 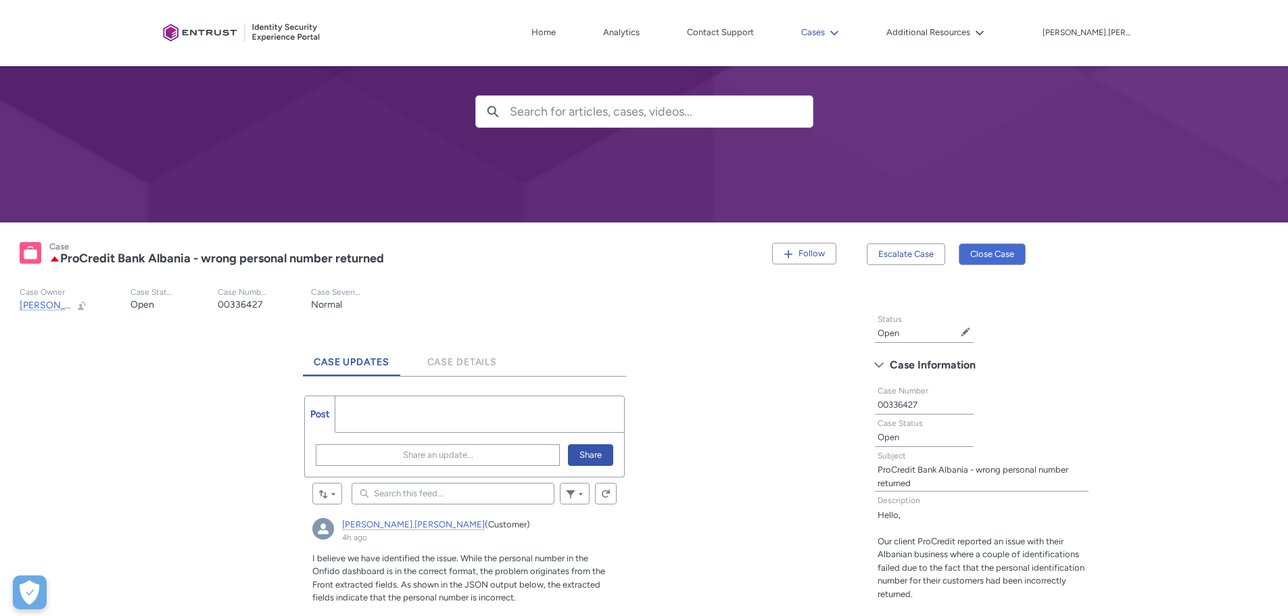 What do you see at coordinates (336, 292) in the screenshot?
I see `p: Case Severity` at bounding box center [336, 292].